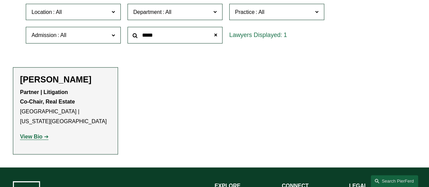 The image size is (429, 187). I want to click on a: Search this site, so click(394, 181).